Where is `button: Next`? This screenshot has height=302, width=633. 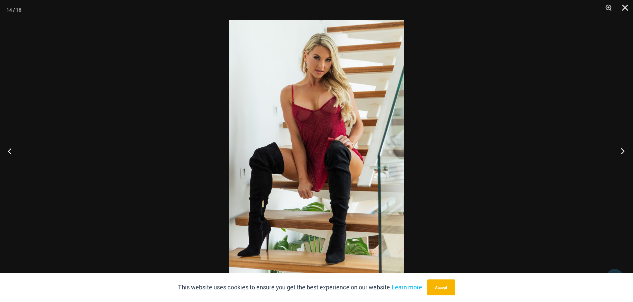
button: Next is located at coordinates (620, 151).